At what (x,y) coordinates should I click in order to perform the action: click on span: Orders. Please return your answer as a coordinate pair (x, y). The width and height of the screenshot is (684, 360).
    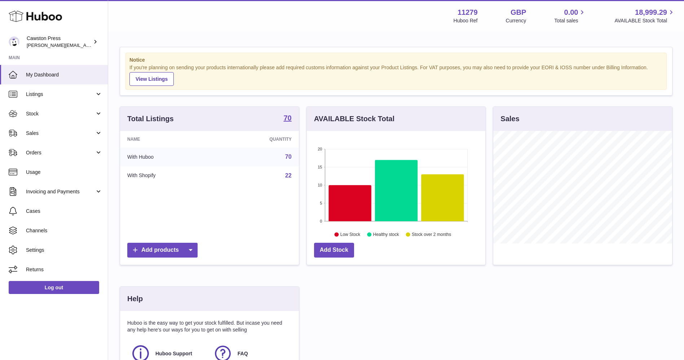
    Looking at the image, I should click on (60, 152).